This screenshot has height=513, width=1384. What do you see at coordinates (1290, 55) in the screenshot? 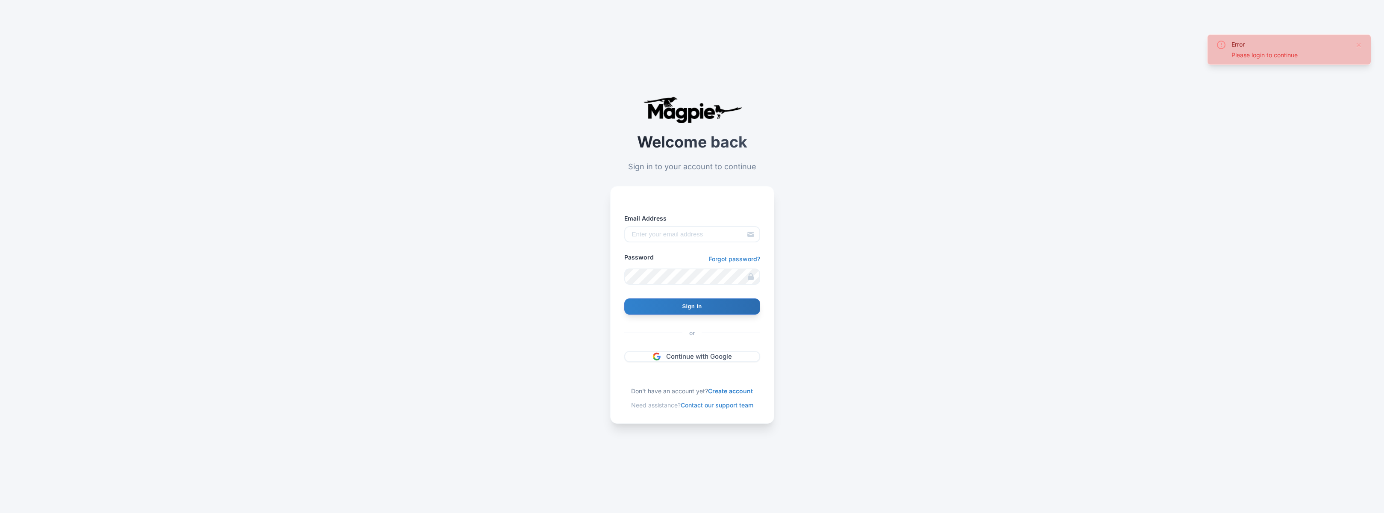
I see `div: Please login to continue` at bounding box center [1290, 55].